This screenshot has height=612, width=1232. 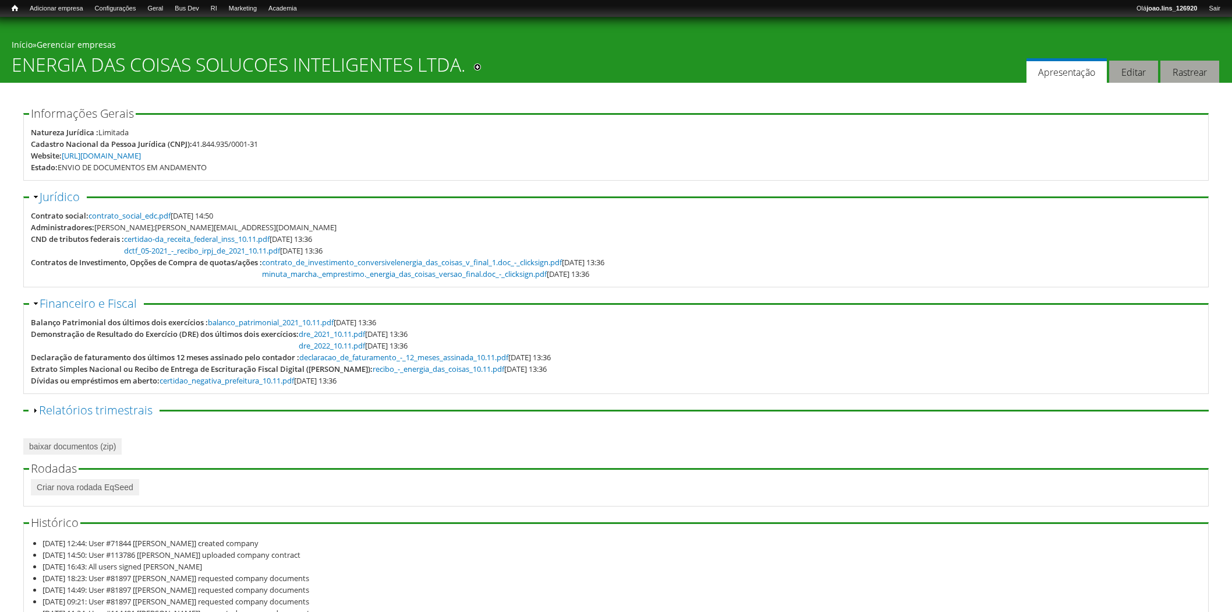 What do you see at coordinates (165, 334) in the screenshot?
I see `div: Demonstração de Resultado do Exercício (DRE) dos últimos dois exercícios:` at bounding box center [165, 334].